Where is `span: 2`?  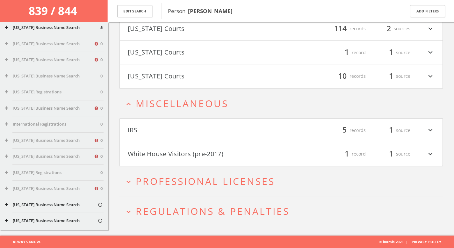
span: 2 is located at coordinates (389, 28).